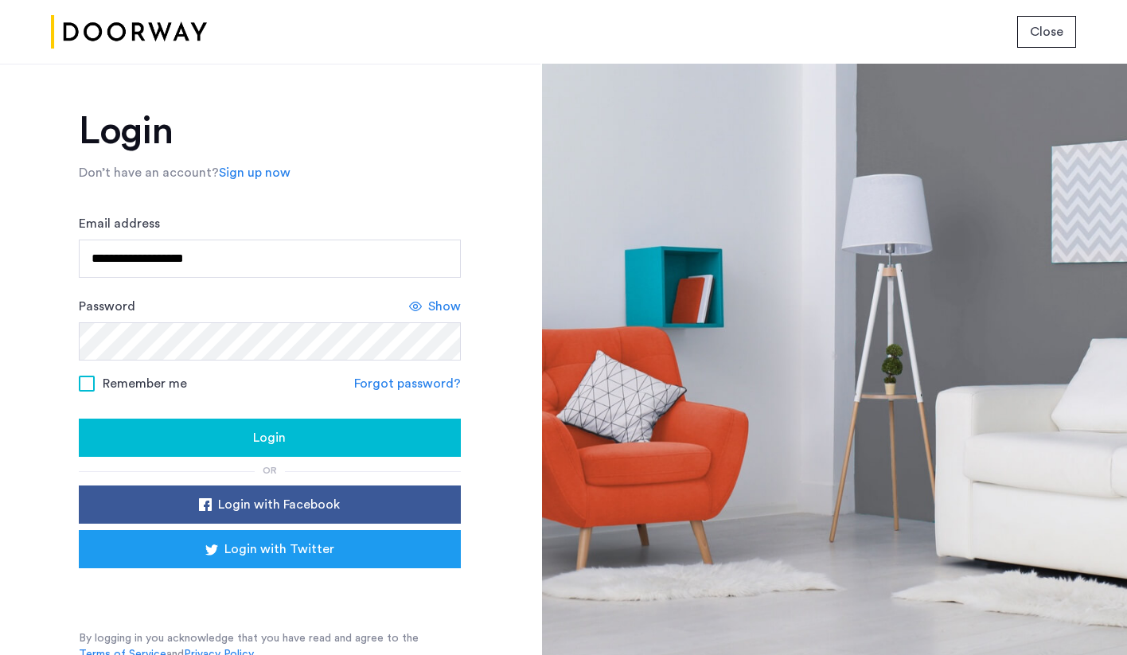 This screenshot has height=655, width=1127. What do you see at coordinates (270, 131) in the screenshot?
I see `h1: Login` at bounding box center [270, 131].